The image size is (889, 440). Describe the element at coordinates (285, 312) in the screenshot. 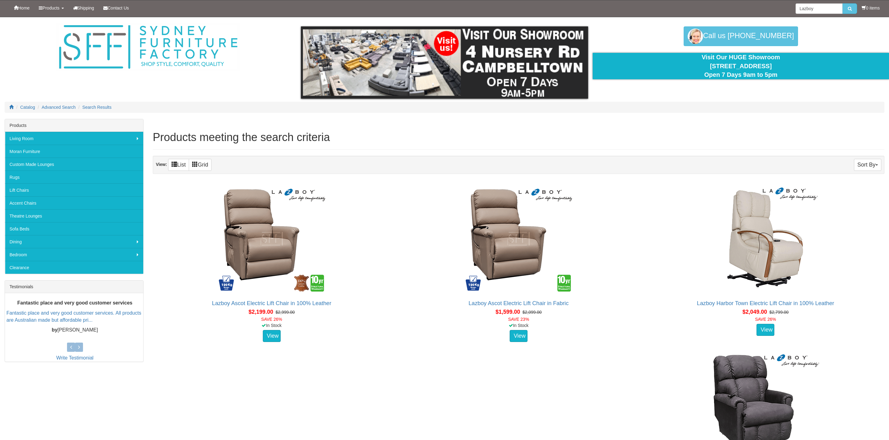

I see `del: $2,999.00` at that location.